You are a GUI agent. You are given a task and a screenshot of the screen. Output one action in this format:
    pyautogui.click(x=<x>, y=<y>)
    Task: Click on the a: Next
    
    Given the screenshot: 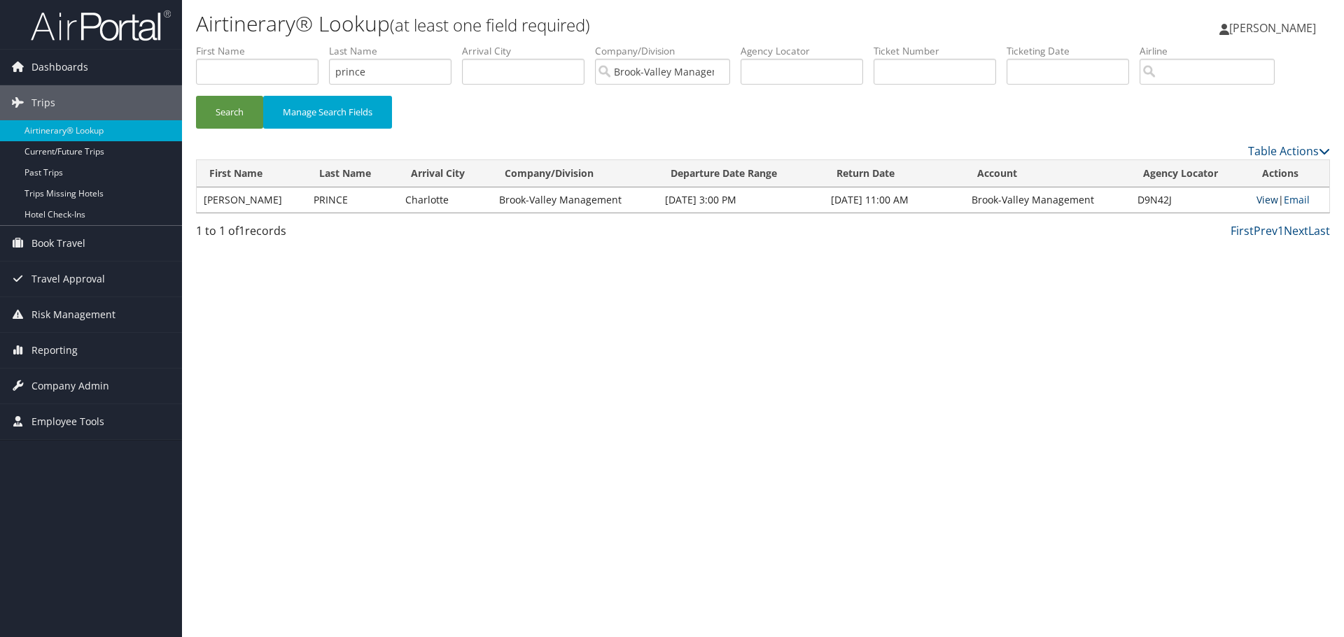 What is the action you would take?
    pyautogui.click(x=1295, y=231)
    